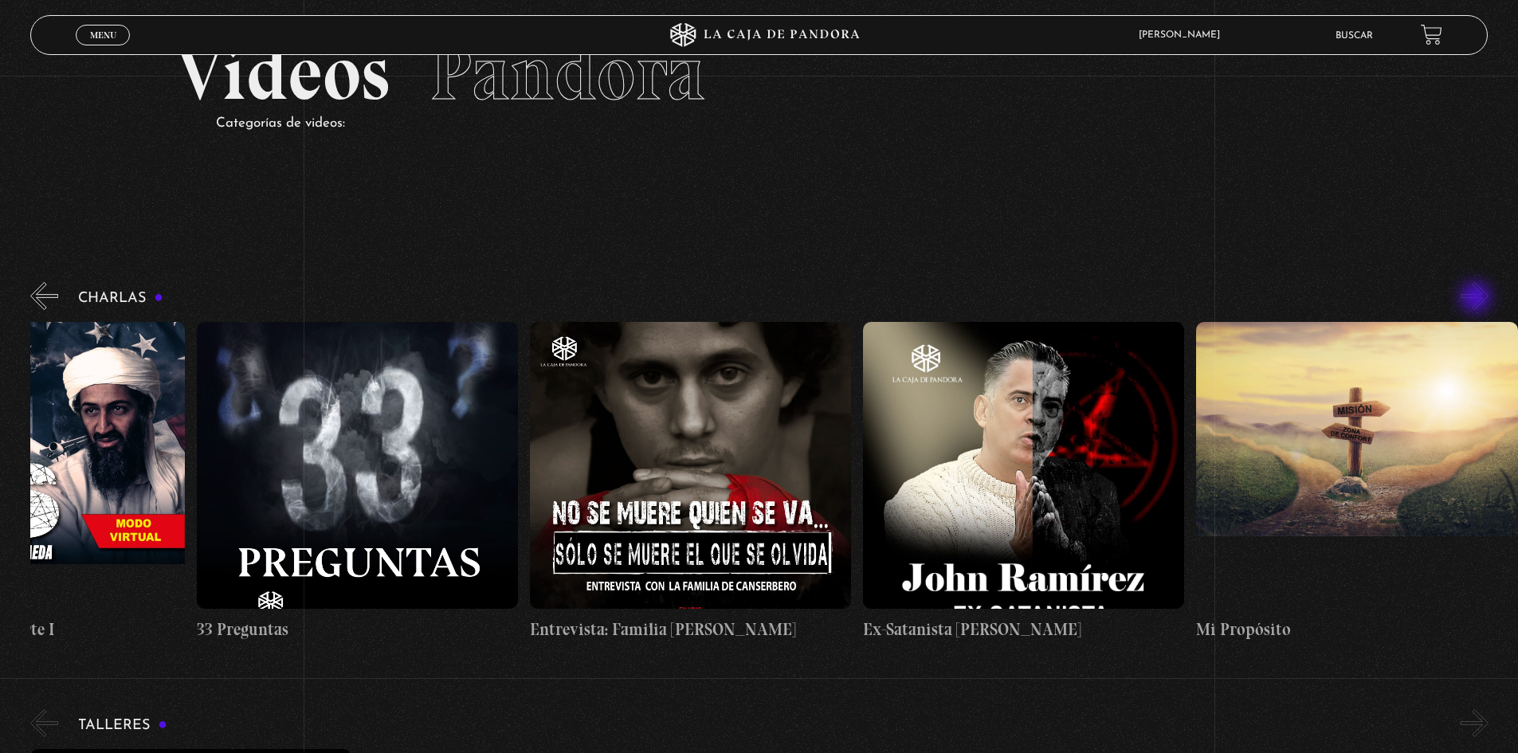  What do you see at coordinates (567, 73) in the screenshot?
I see `span: Pandora` at bounding box center [567, 73].